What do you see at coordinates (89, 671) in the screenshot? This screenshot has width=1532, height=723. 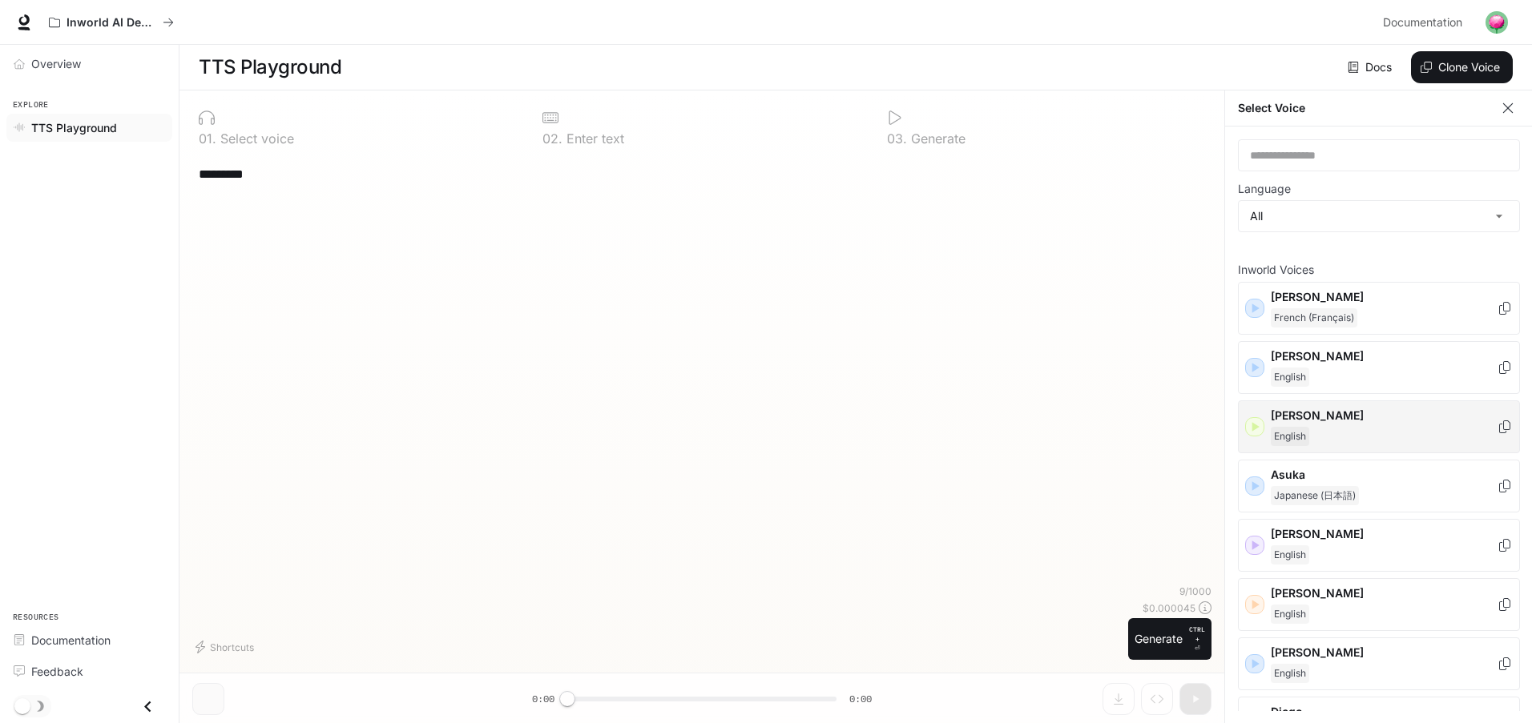 I see `a: Feedback` at bounding box center [89, 671].